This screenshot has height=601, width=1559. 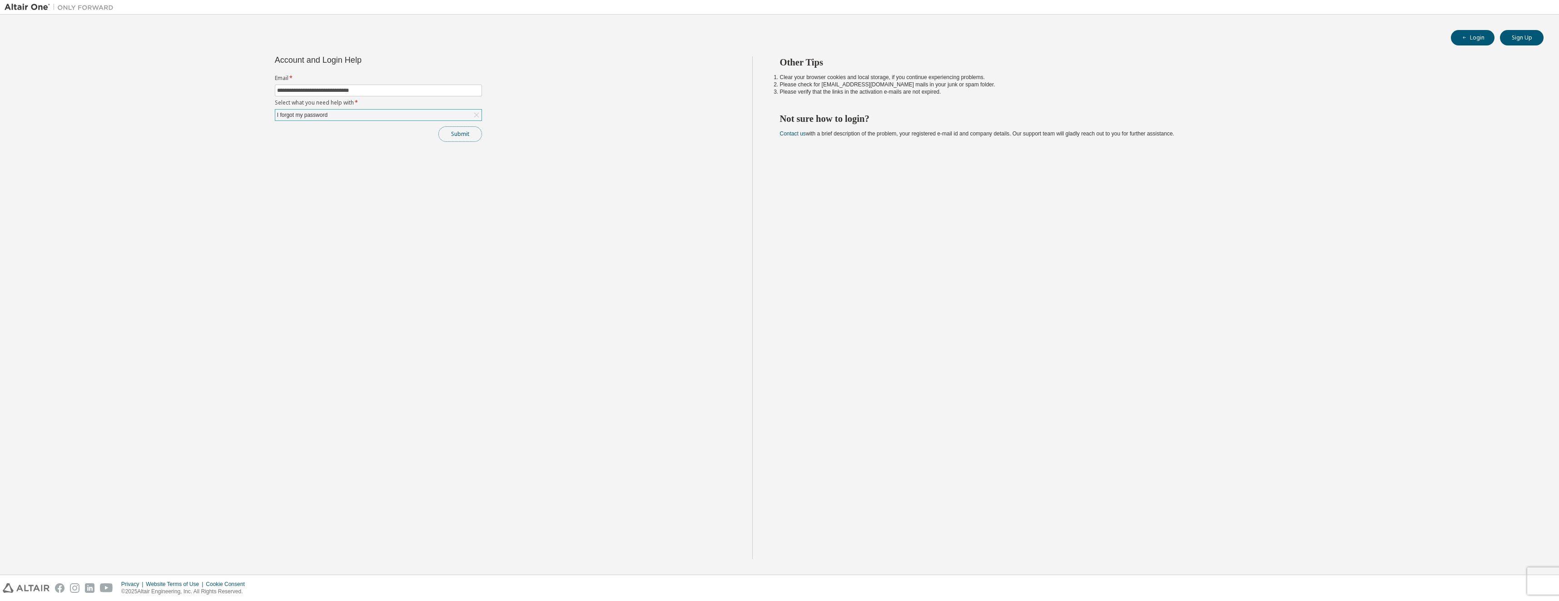 I want to click on img: facebook.svg, so click(x=60, y=587).